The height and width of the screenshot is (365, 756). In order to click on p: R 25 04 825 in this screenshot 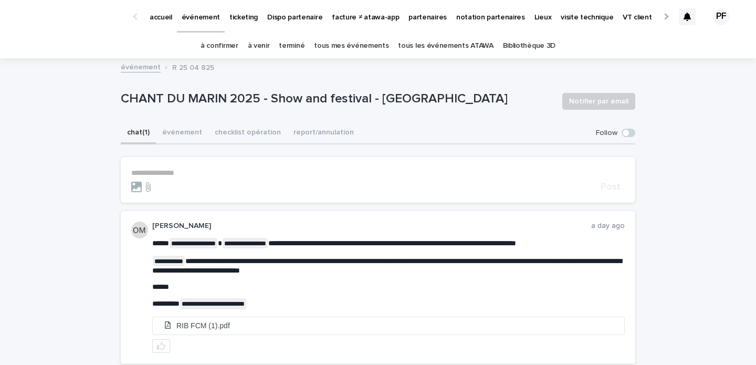, I will do `click(193, 67)`.